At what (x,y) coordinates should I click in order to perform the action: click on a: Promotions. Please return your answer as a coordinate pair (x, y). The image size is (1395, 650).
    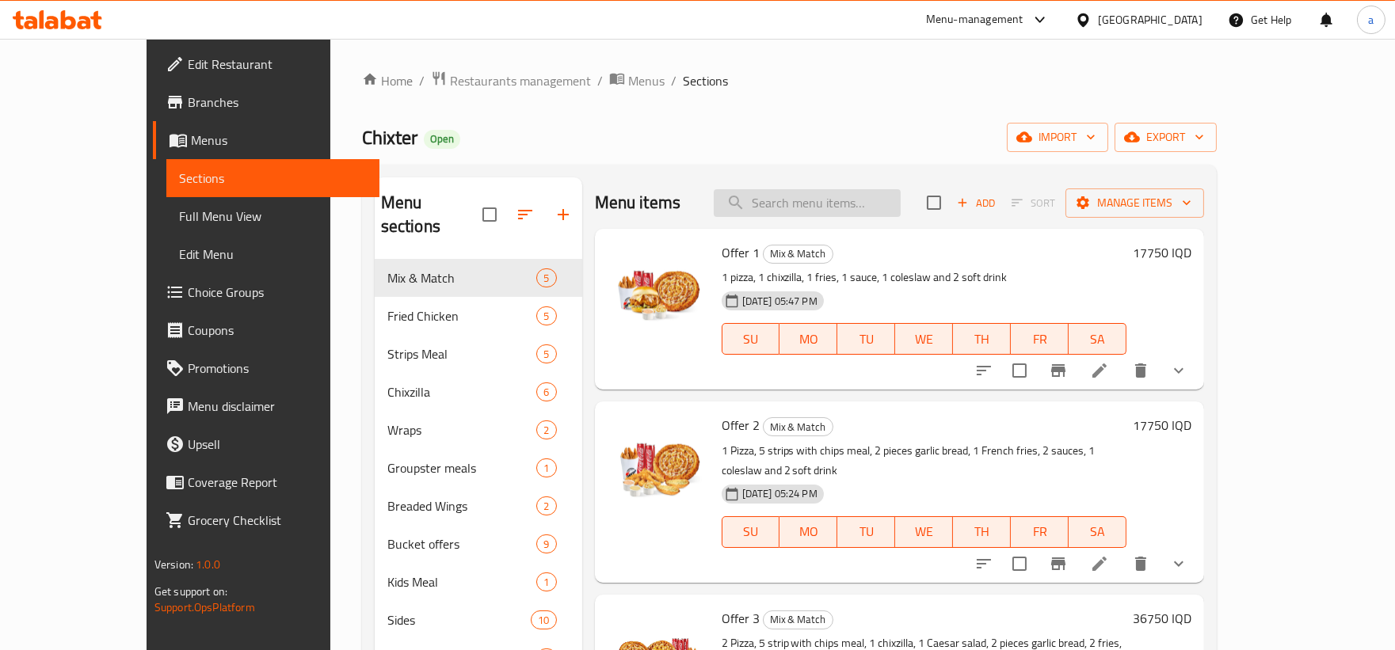
    Looking at the image, I should click on (266, 368).